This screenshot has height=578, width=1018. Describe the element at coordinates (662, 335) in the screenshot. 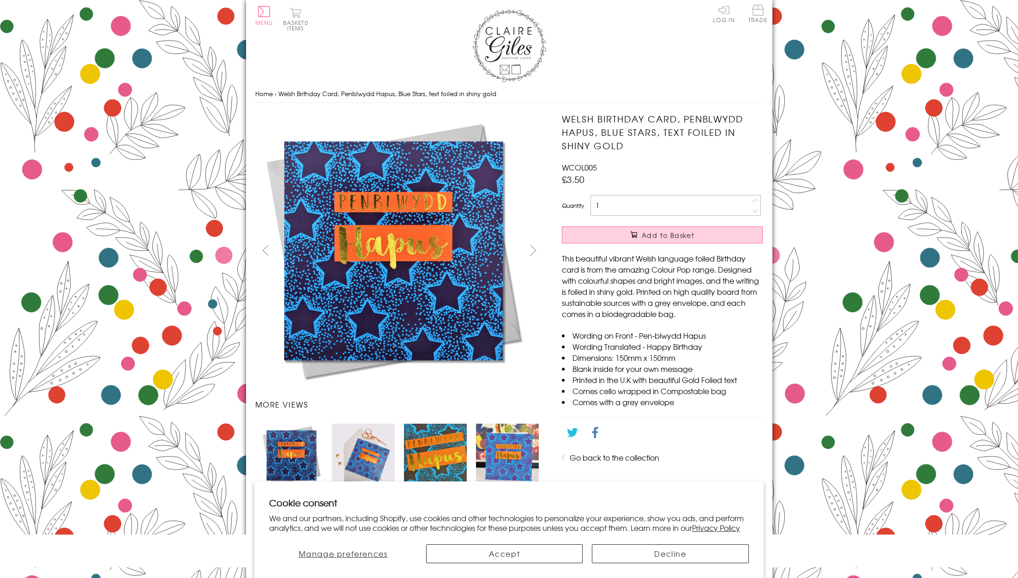

I see `li: Wording on Front - Pen-blwydd Hapus` at that location.